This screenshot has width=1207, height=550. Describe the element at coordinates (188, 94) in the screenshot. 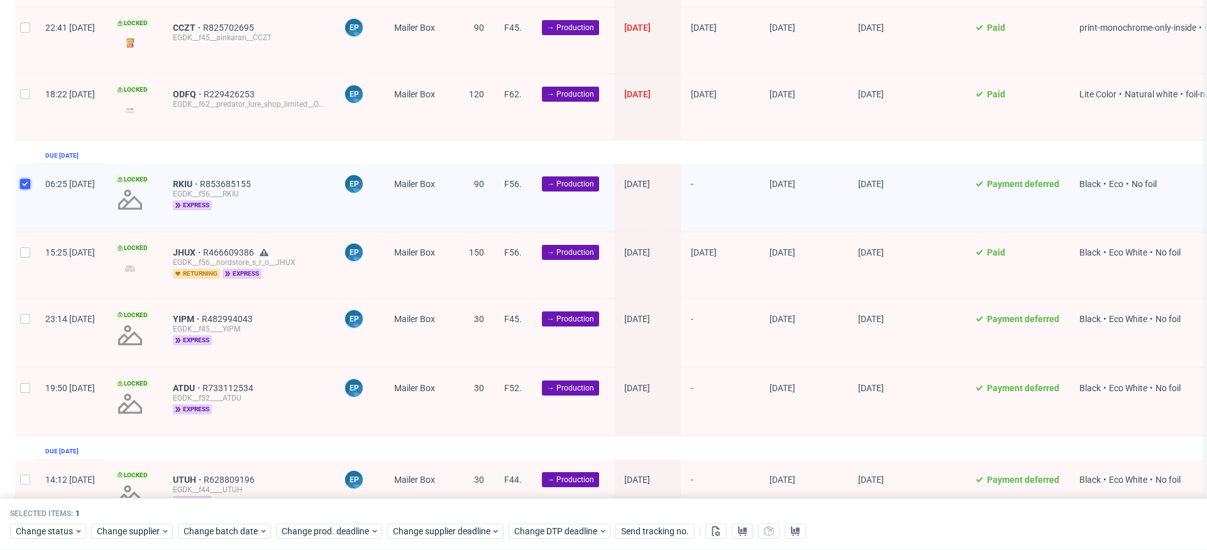

I see `span: ODFQ` at that location.